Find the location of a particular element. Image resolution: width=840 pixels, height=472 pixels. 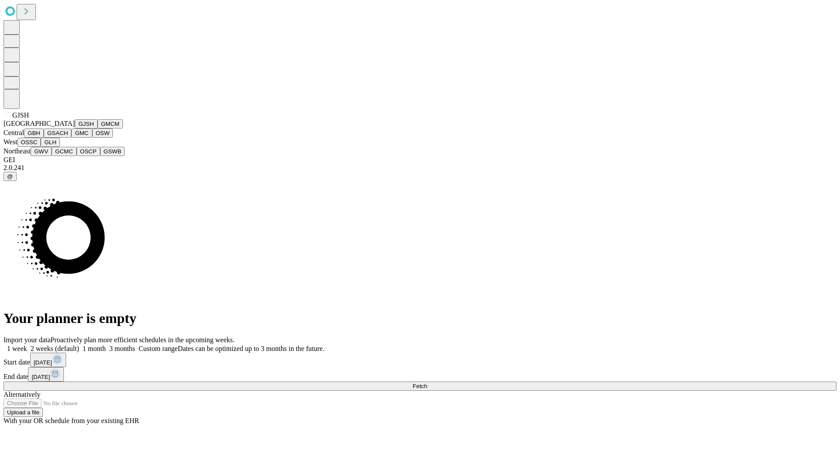

button: GMCM is located at coordinates (110, 124).